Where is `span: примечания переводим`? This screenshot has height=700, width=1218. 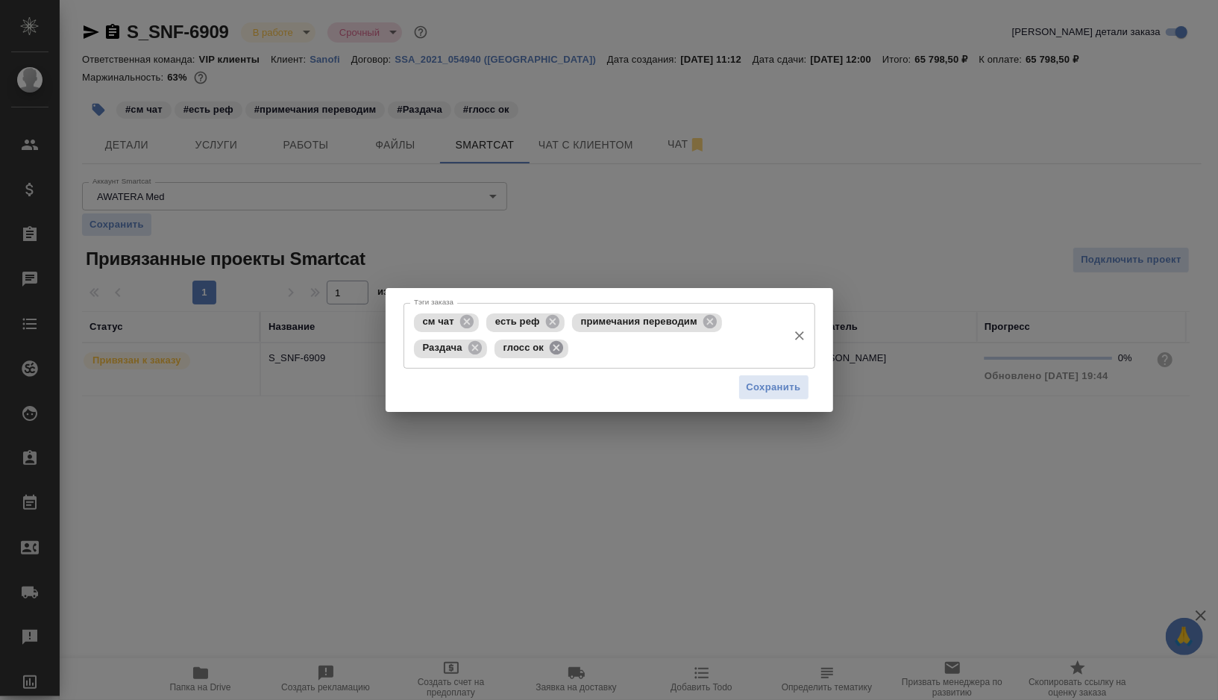
span: примечания переводим is located at coordinates (639, 321).